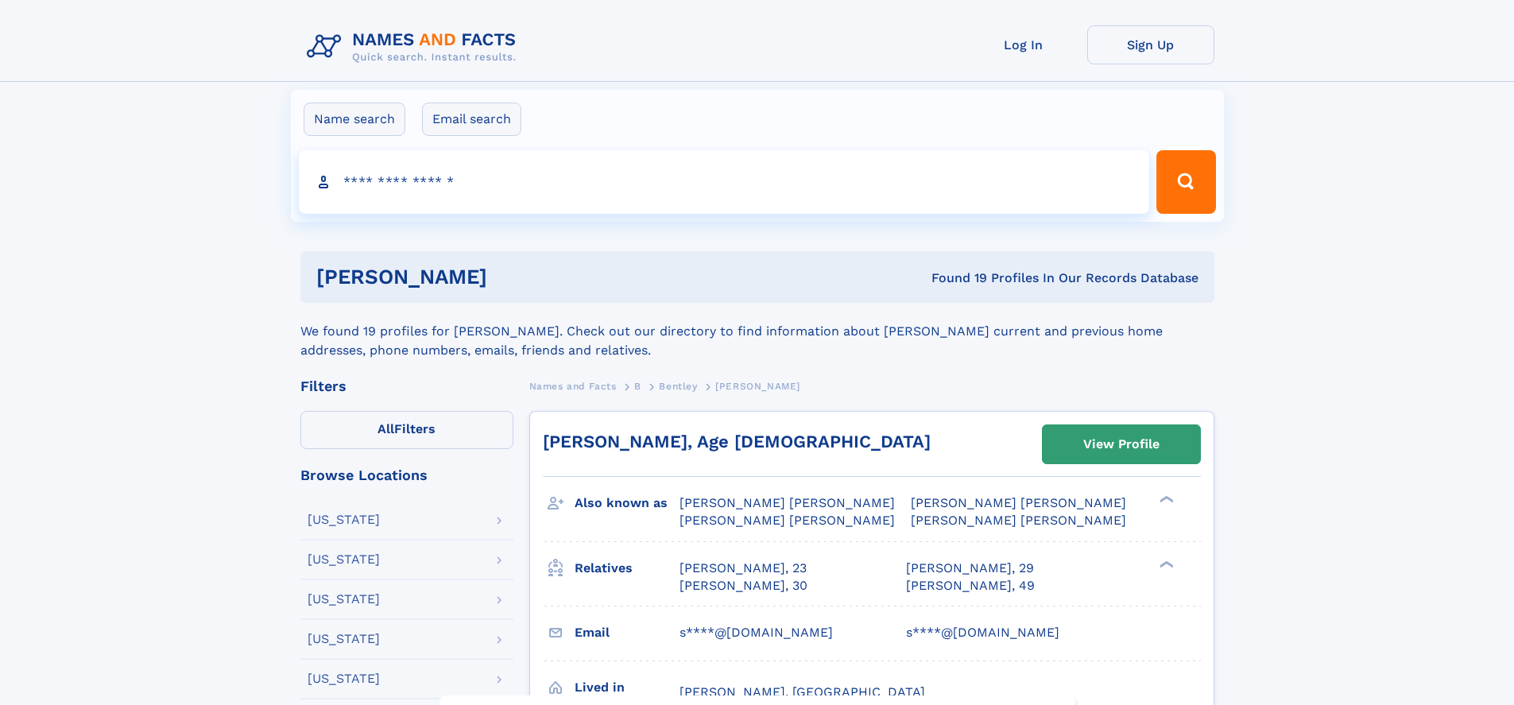 The height and width of the screenshot is (705, 1514). What do you see at coordinates (724, 182) in the screenshot?
I see `input: search input` at bounding box center [724, 182].